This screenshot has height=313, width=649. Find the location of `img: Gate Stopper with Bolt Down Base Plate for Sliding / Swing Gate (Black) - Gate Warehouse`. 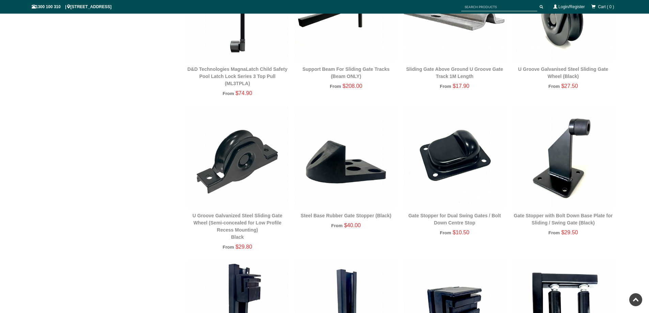

img: Gate Stopper with Bolt Down Base Plate for Sliding / Swing Gate (Black) - Gate Warehouse is located at coordinates (563, 157).